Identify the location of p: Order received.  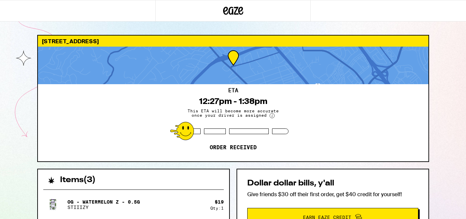
(233, 147).